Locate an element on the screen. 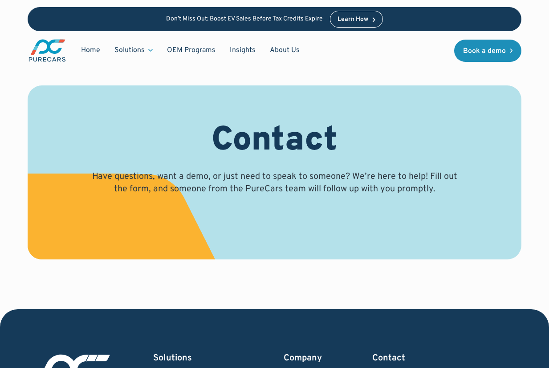  div: Learn How is located at coordinates (353, 20).